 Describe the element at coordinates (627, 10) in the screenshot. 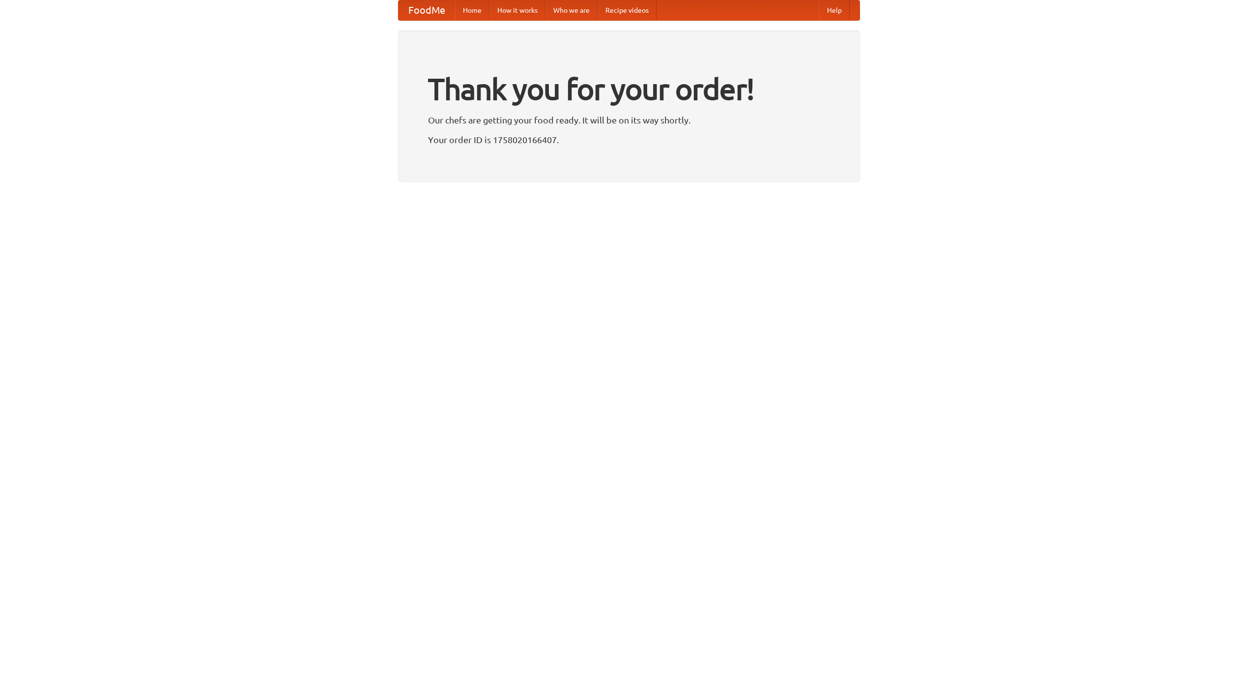

I see `a: Recipe videos` at that location.